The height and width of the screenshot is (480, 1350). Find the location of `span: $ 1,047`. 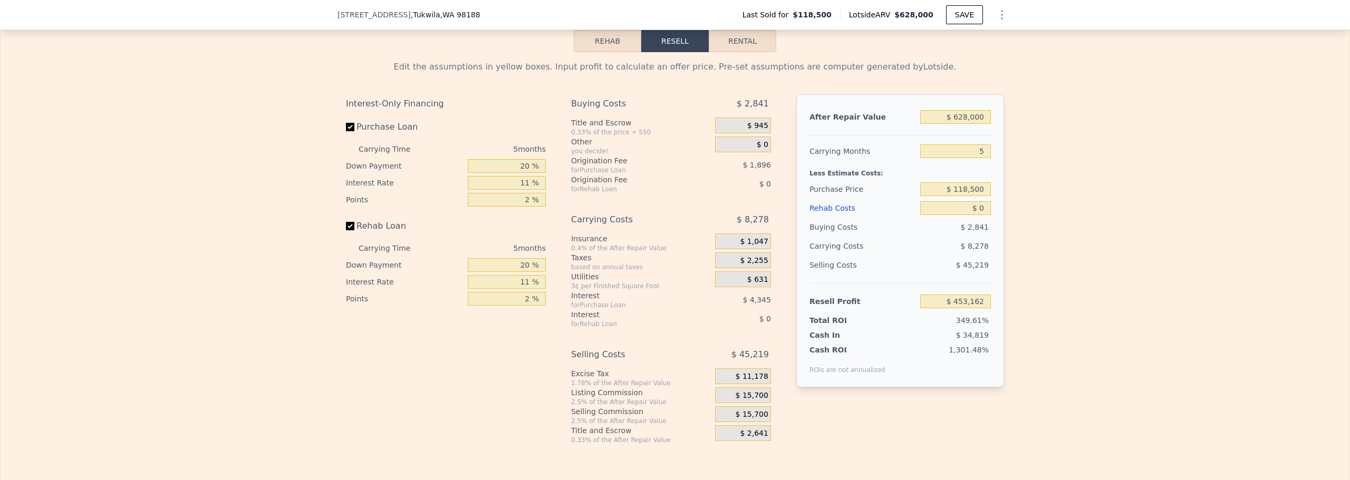

span: $ 1,047 is located at coordinates (753, 242).